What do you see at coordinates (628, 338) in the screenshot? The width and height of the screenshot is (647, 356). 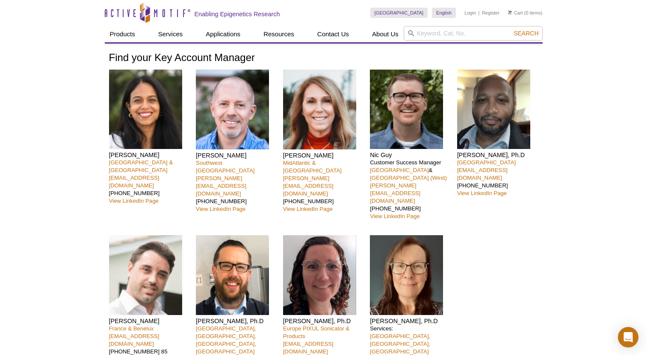 I see `div: Open Intercom Messenger` at bounding box center [628, 338].